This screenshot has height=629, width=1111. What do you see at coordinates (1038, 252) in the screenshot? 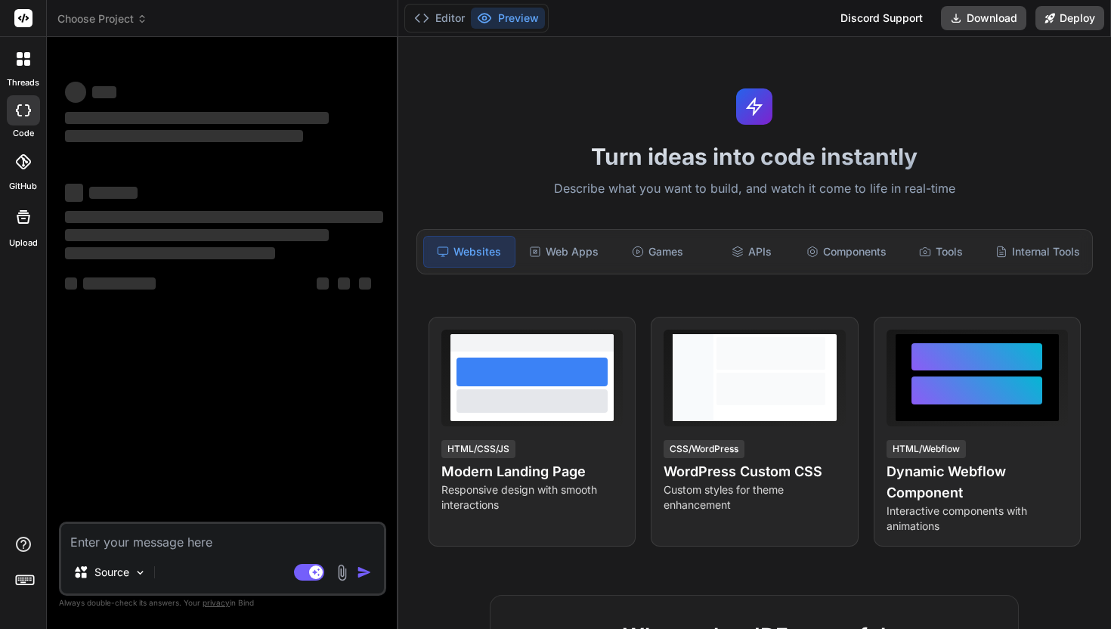
I see `div: Internal Tools` at bounding box center [1038, 252].